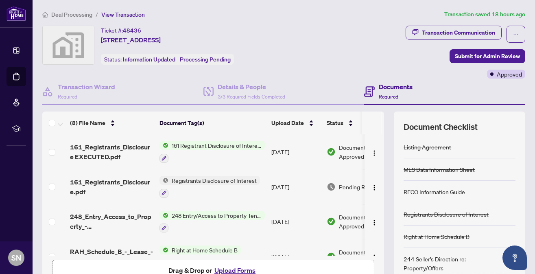 The image size is (535, 274). What do you see at coordinates (216, 215) in the screenshot?
I see `span: 248 Entry/Access to Property Tenant Acknowledgement` at bounding box center [216, 215].